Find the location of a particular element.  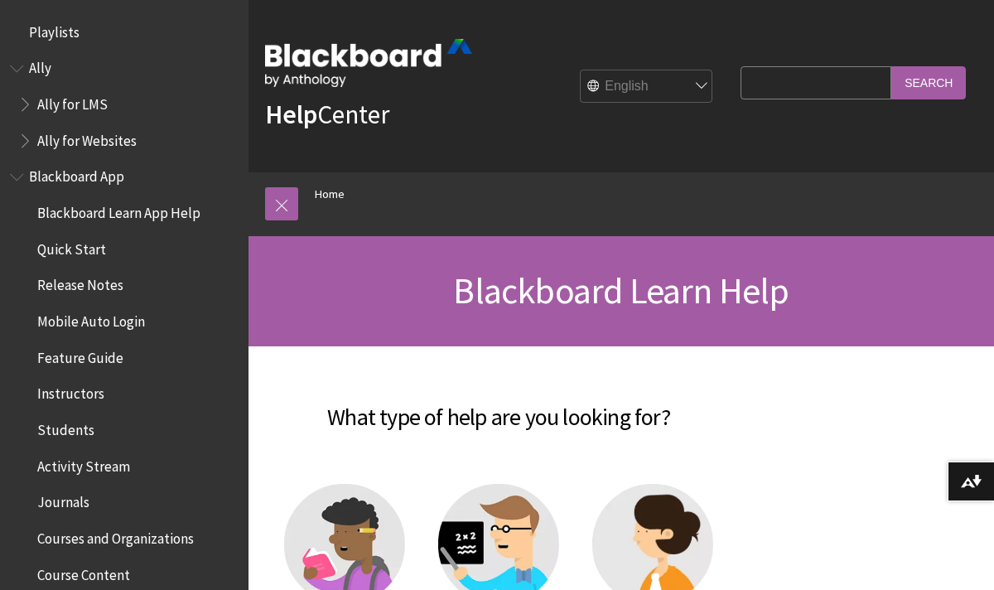

span: Release Notes is located at coordinates (80, 282).